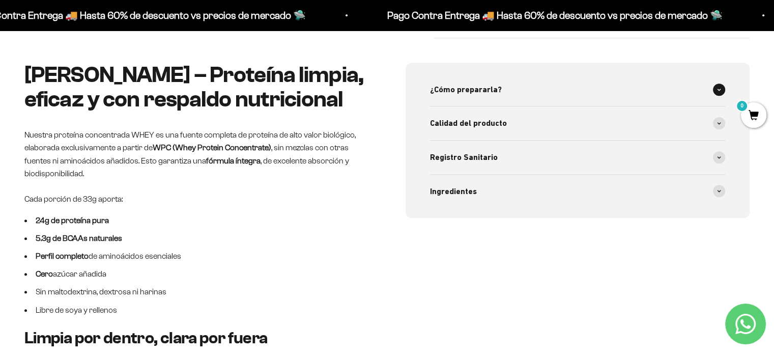 This screenshot has width=774, height=354. Describe the element at coordinates (122, 161) in the screenshot. I see `input: Otra (por favor especifica)` at that location.